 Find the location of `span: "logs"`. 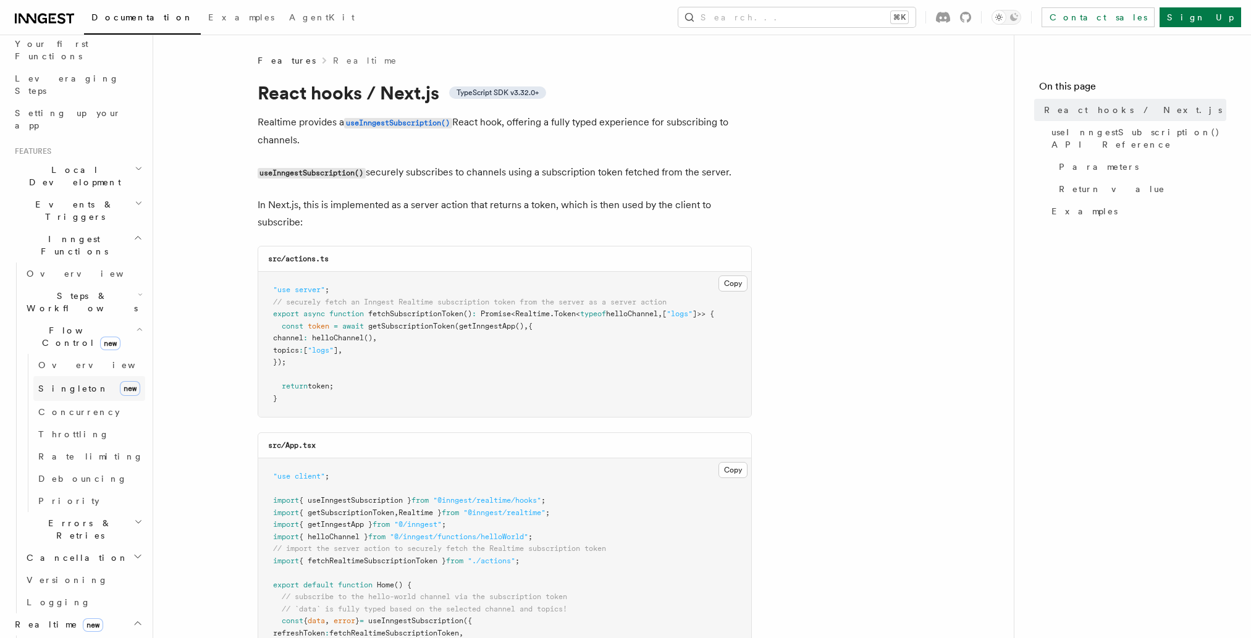

span: "logs" is located at coordinates (680, 314).